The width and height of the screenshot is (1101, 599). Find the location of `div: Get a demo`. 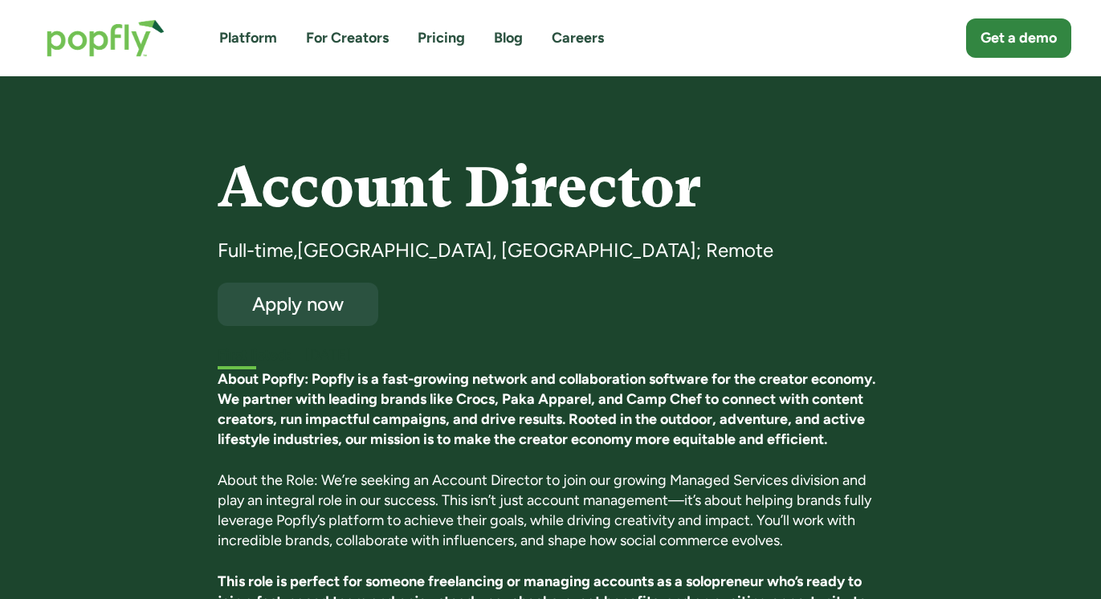

div: Get a demo is located at coordinates (1019, 38).